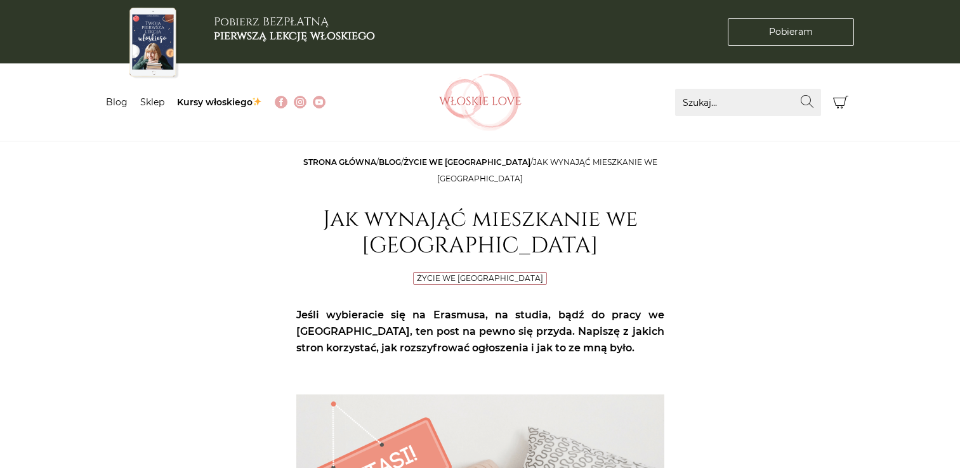  Describe the element at coordinates (294, 29) in the screenshot. I see `h3: Pobierz BEZPŁATNĄ` at that location.